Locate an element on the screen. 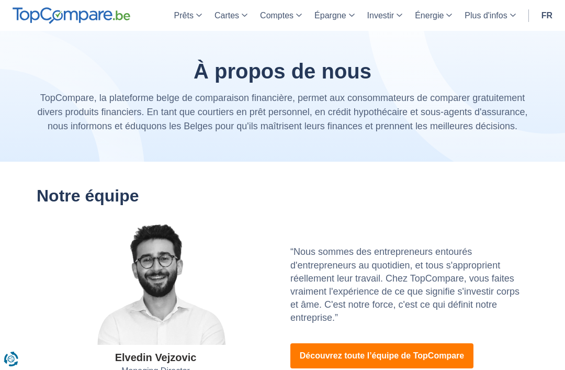 This screenshot has height=370, width=565. img: TopCompare is located at coordinates (71, 16).